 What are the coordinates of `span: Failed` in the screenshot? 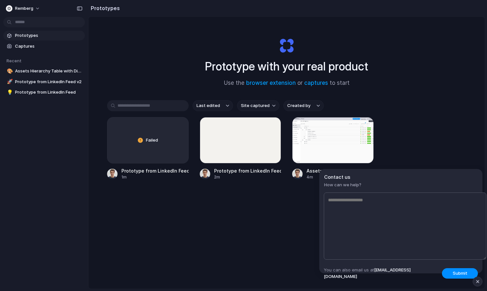 It's located at (152, 140).